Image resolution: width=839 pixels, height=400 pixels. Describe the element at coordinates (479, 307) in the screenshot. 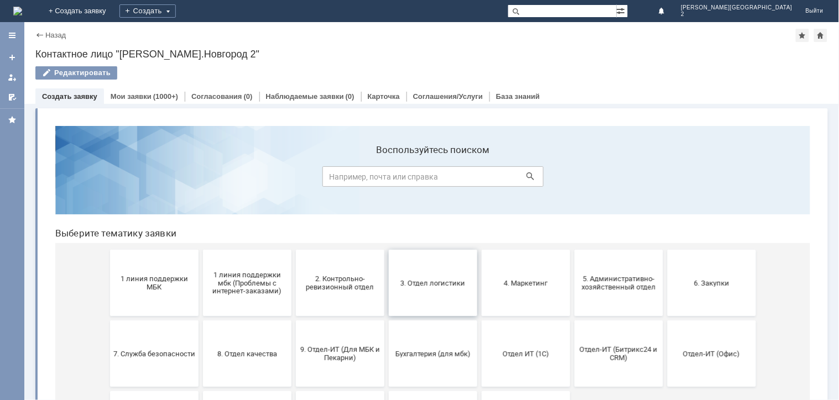

I see `button: не актуален` at that location.